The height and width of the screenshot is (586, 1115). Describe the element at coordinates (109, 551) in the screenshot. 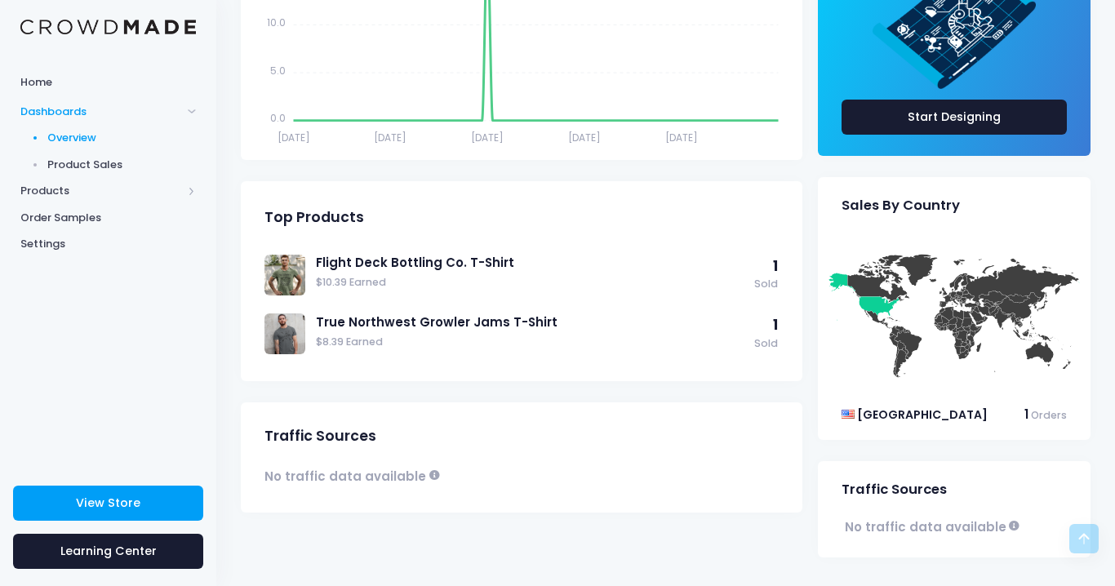

I see `span: Learning Center` at that location.